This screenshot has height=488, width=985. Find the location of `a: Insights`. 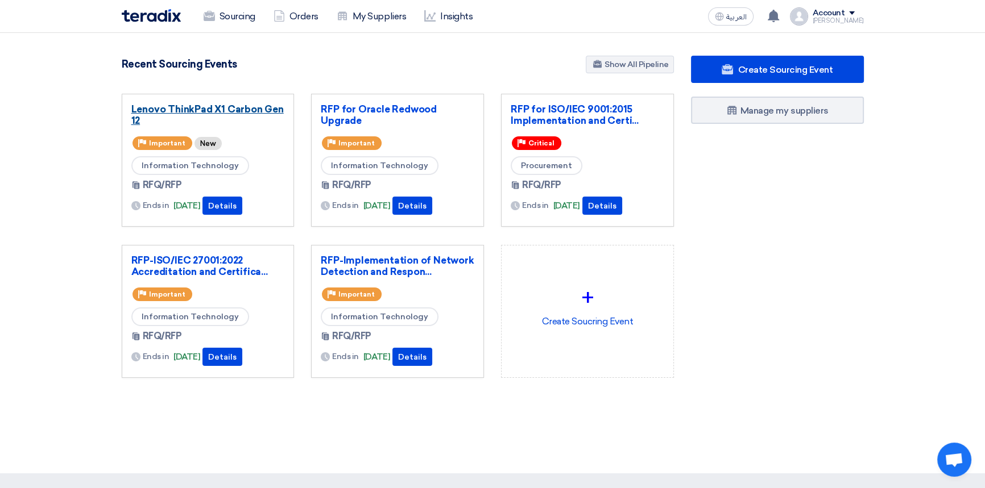

a: Insights is located at coordinates (448, 16).